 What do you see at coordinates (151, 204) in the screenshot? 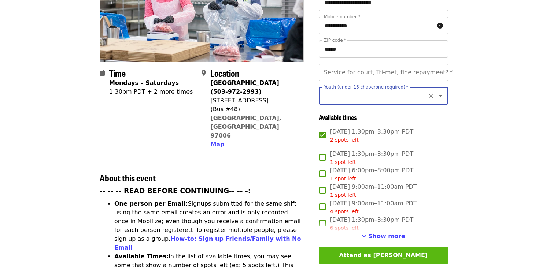
I see `strong: One person per Email:` at bounding box center [151, 204].